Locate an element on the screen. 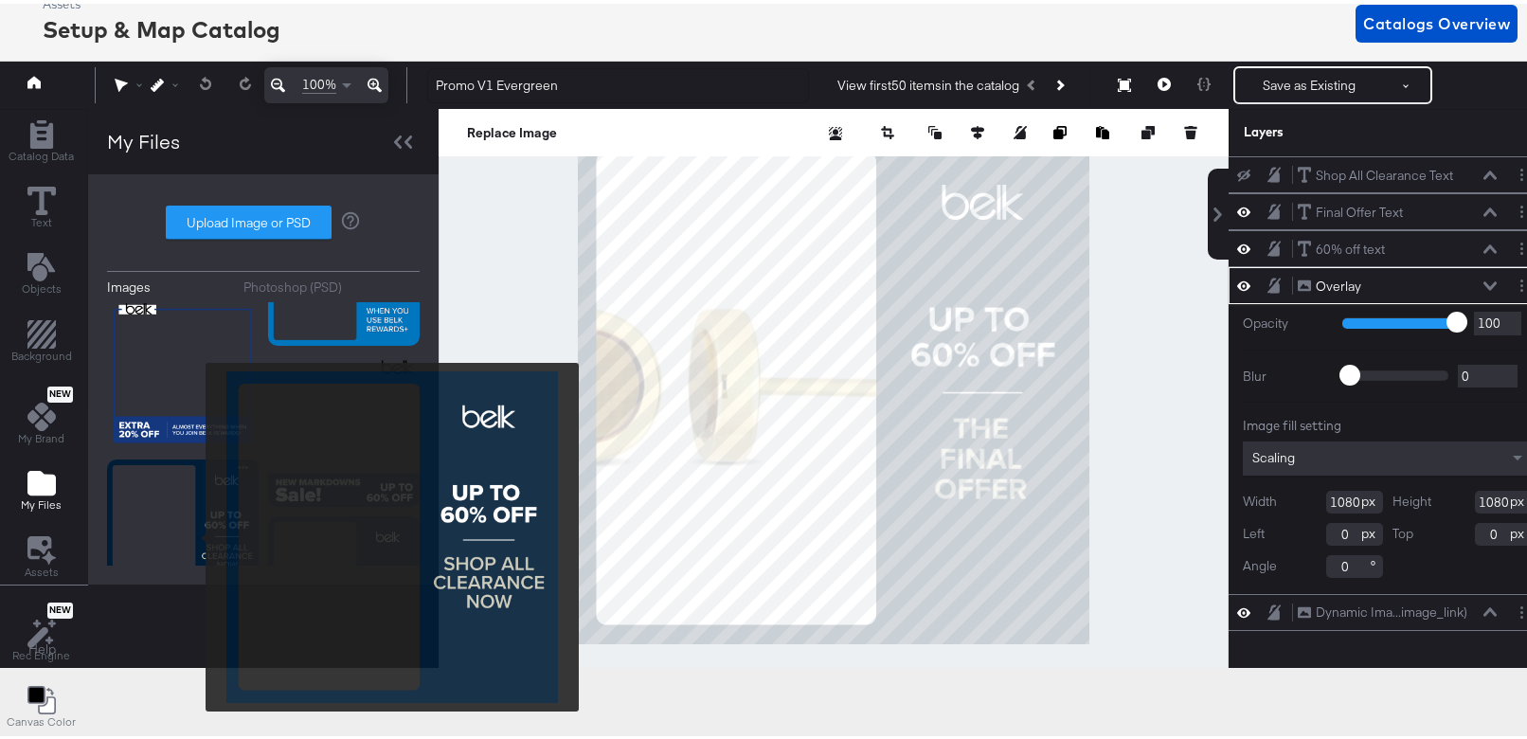  span: 100% is located at coordinates (319, 80).